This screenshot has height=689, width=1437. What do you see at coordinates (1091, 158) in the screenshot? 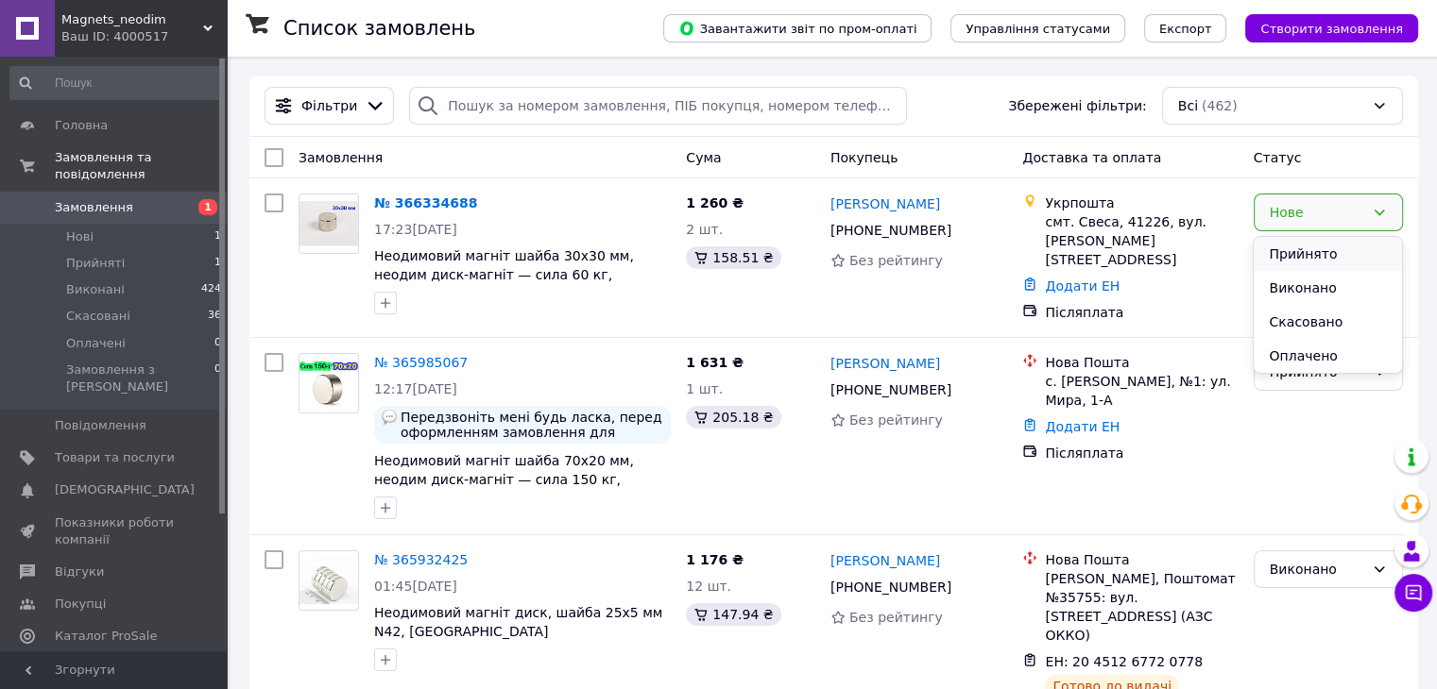
I see `span: Доставка та оплата` at bounding box center [1091, 158].